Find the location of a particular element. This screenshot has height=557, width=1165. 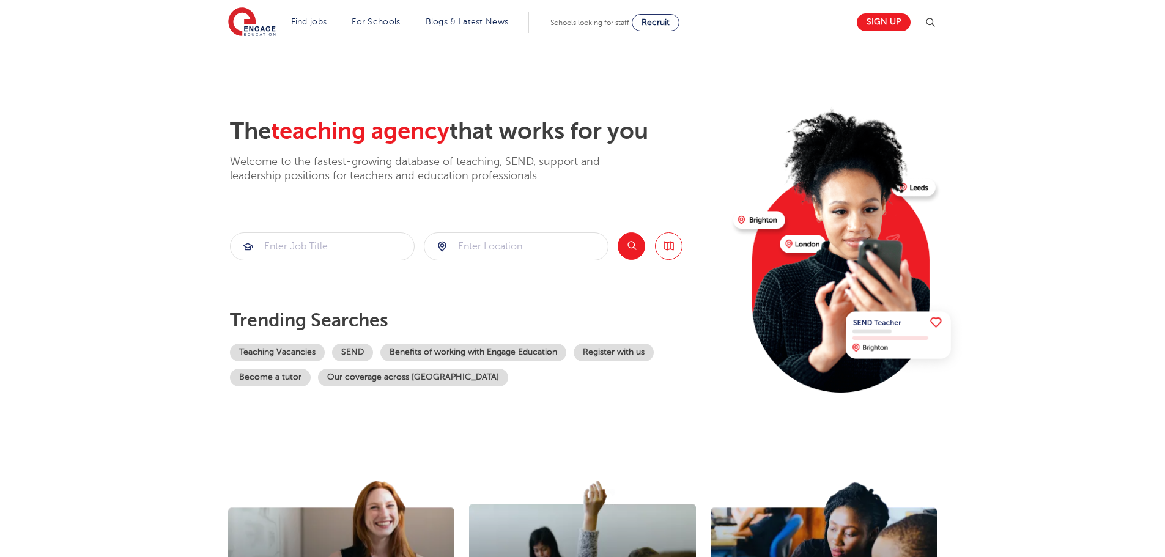

a: Teaching Vacancies is located at coordinates (277, 352).